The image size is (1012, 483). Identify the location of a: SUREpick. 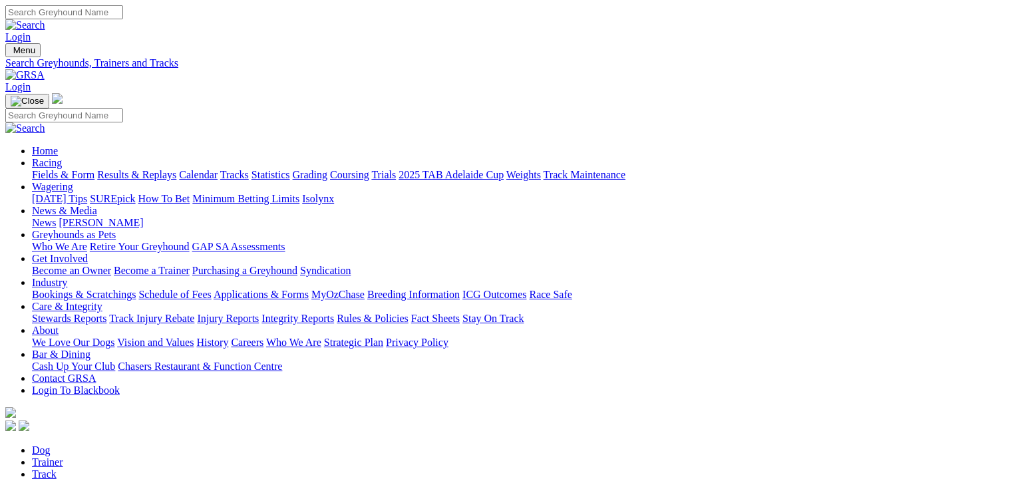
(112, 198).